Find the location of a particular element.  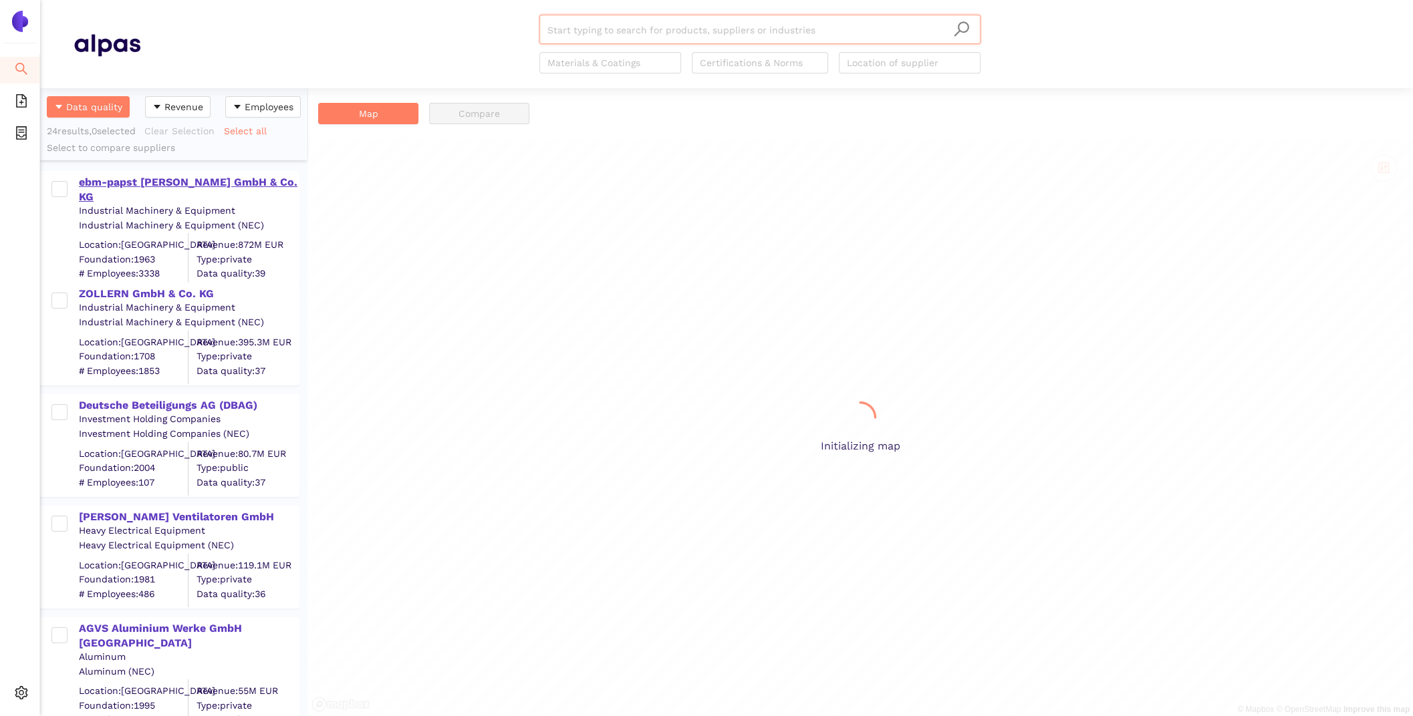

button: Map is located at coordinates (368, 114).